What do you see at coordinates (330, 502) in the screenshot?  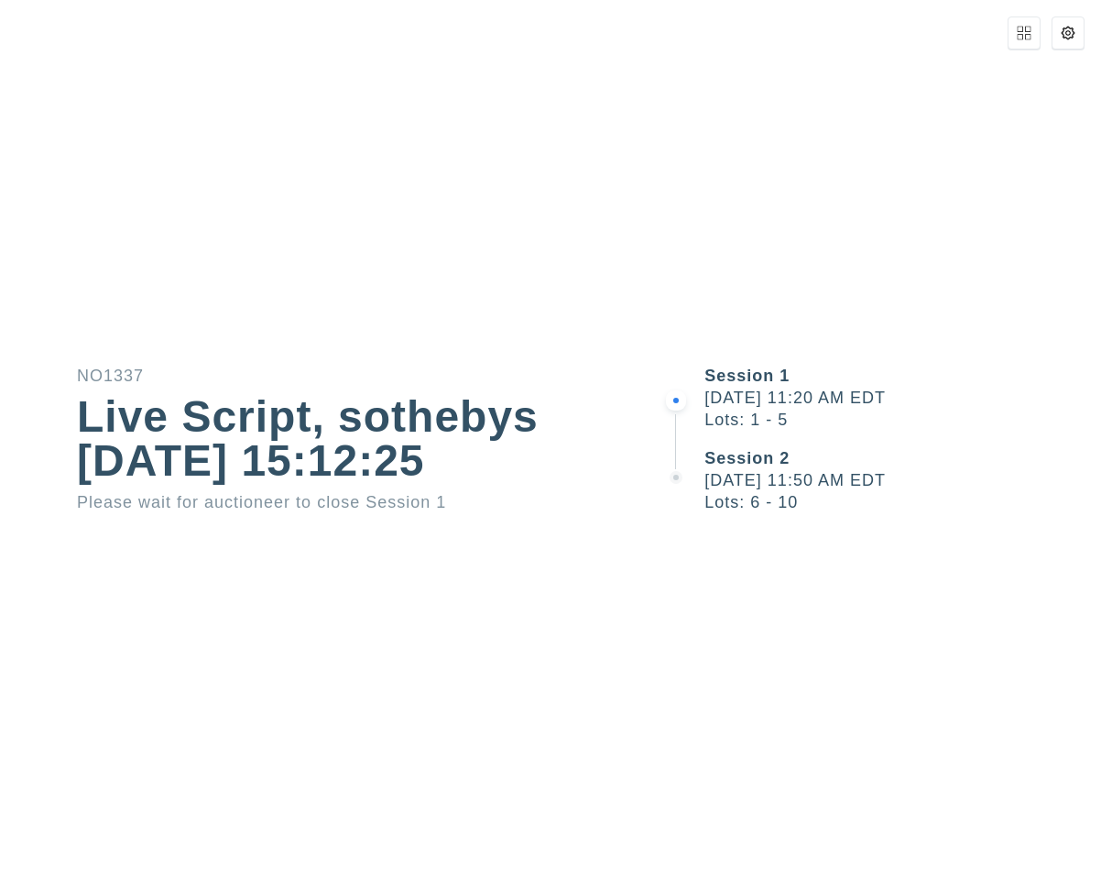 I see `div: Please wait for auctioneer to close Session 1` at bounding box center [330, 502].